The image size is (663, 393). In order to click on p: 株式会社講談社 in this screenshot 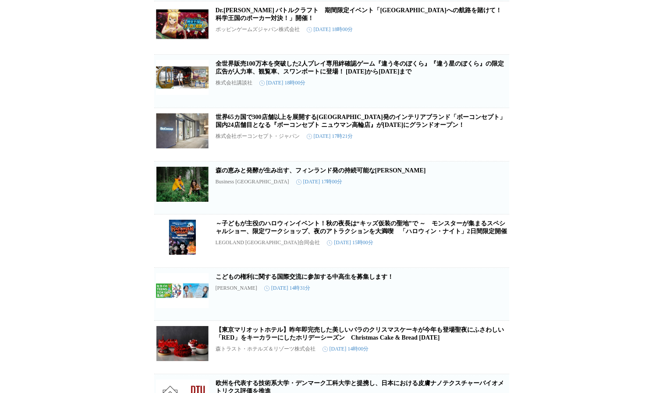, I will do `click(234, 83)`.